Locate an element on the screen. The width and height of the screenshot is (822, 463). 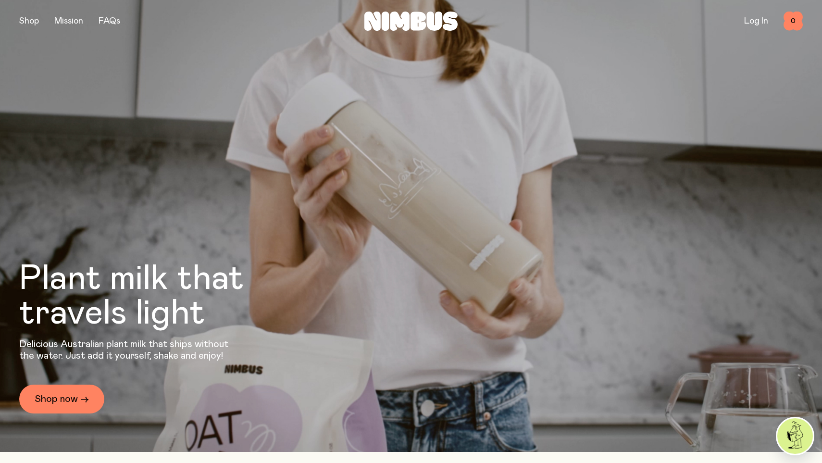
a: Log In is located at coordinates (756, 21).